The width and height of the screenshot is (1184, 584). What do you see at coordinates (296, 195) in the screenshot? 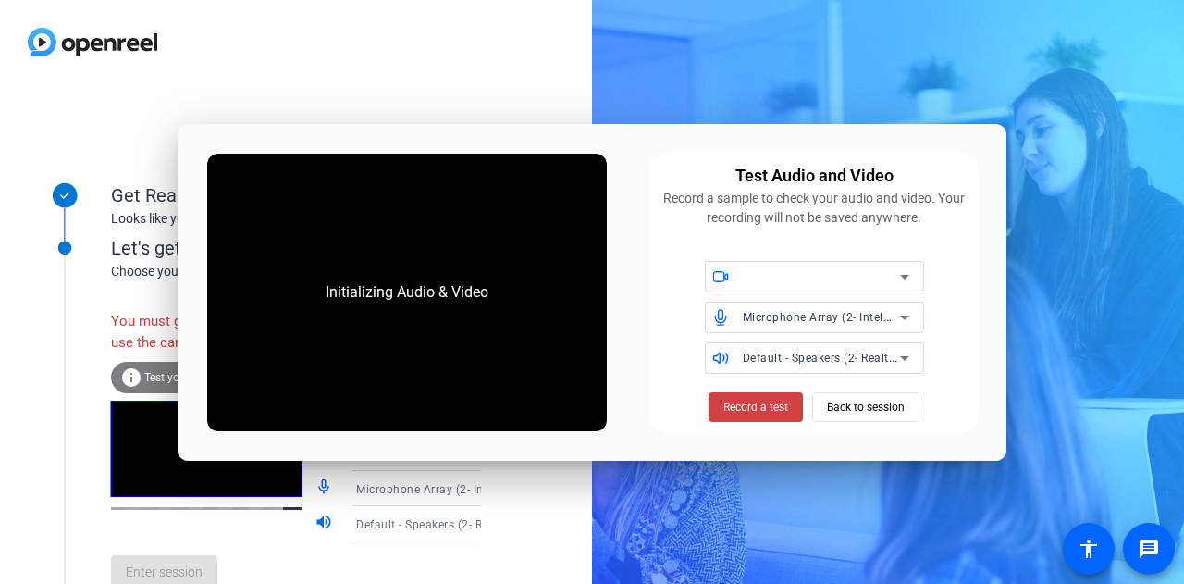
I see `div: Get Ready!` at bounding box center [296, 195].